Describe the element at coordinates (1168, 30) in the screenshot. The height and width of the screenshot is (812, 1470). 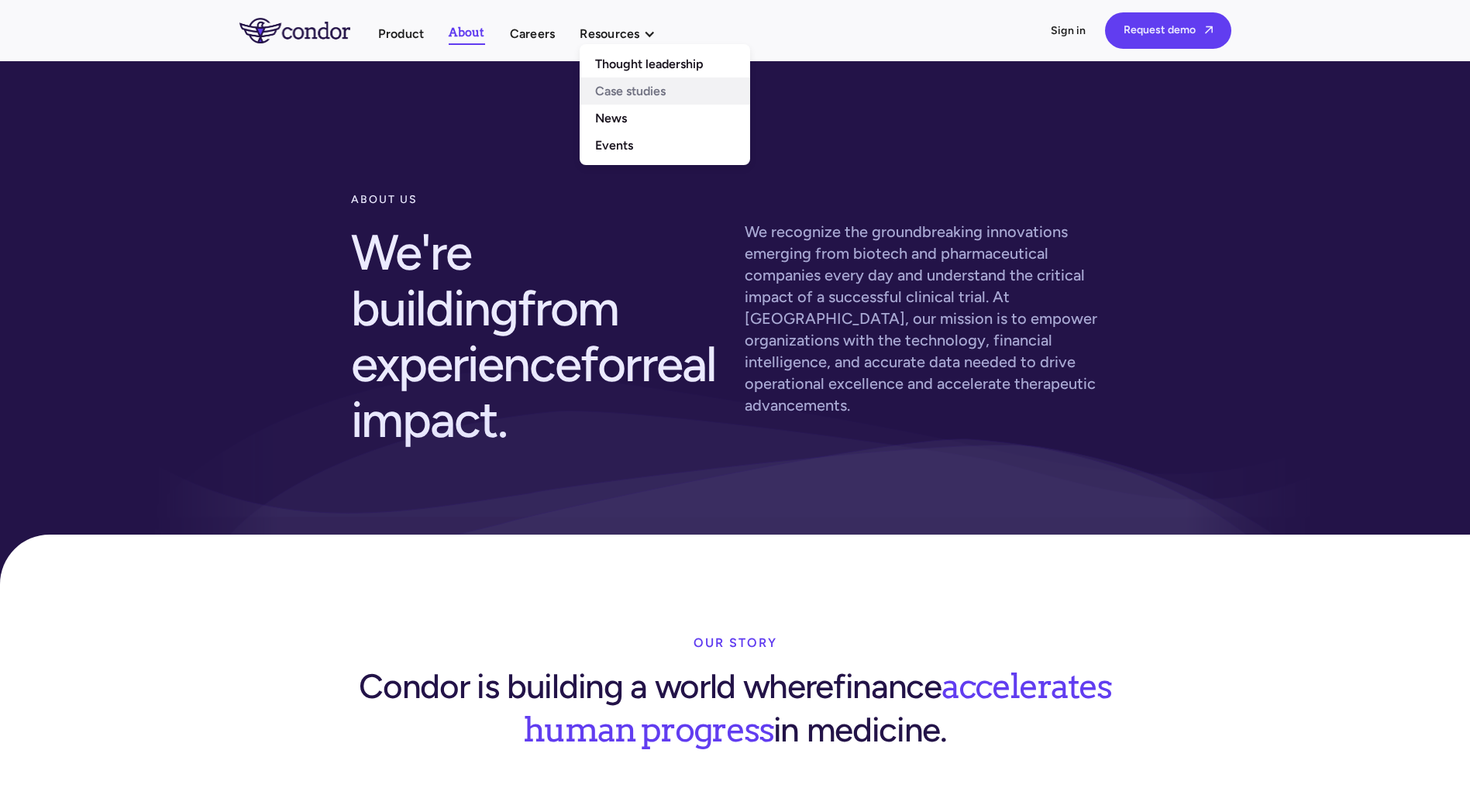
I see `a: Request demo` at that location.